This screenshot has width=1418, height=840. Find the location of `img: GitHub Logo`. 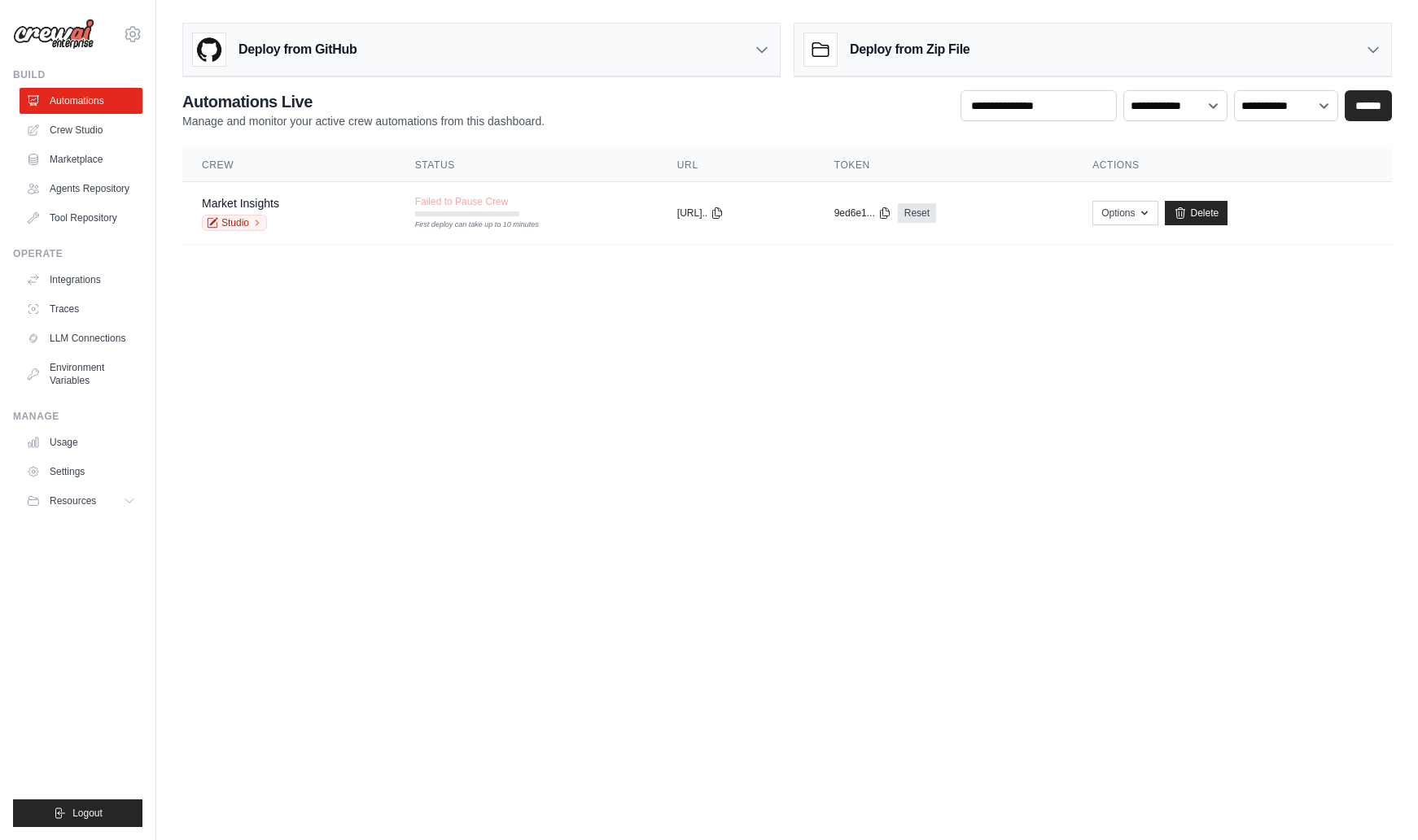

img: GitHub Logo is located at coordinates (209, 50).